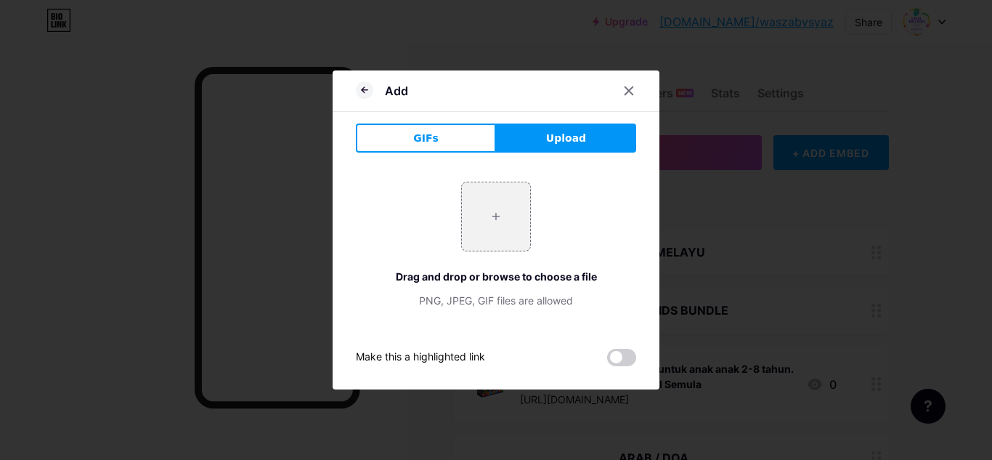 The width and height of the screenshot is (992, 460). What do you see at coordinates (421, 357) in the screenshot?
I see `div: Make this a highlighted link` at bounding box center [421, 357].